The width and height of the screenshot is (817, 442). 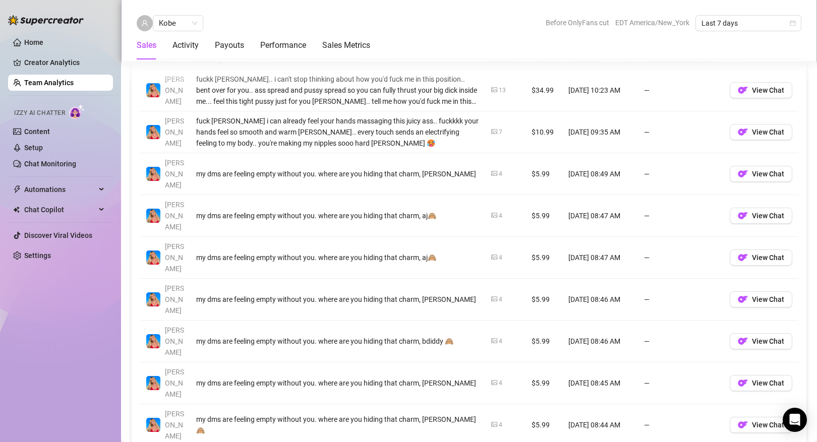 I want to click on span: Automations, so click(x=60, y=190).